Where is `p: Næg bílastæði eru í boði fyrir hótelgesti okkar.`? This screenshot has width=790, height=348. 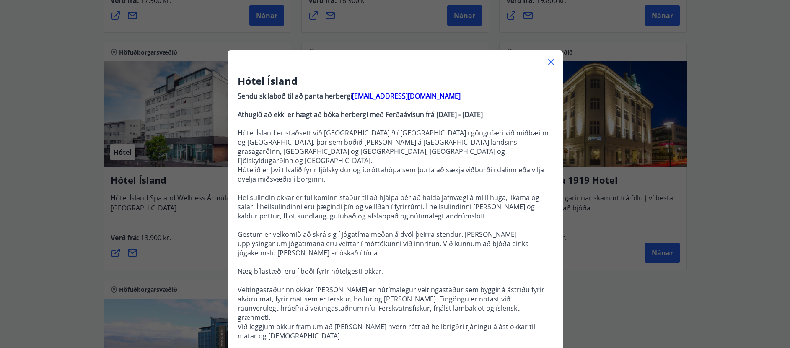 p: Næg bílastæði eru í boði fyrir hótelgesti okkar. is located at coordinates (395, 271).